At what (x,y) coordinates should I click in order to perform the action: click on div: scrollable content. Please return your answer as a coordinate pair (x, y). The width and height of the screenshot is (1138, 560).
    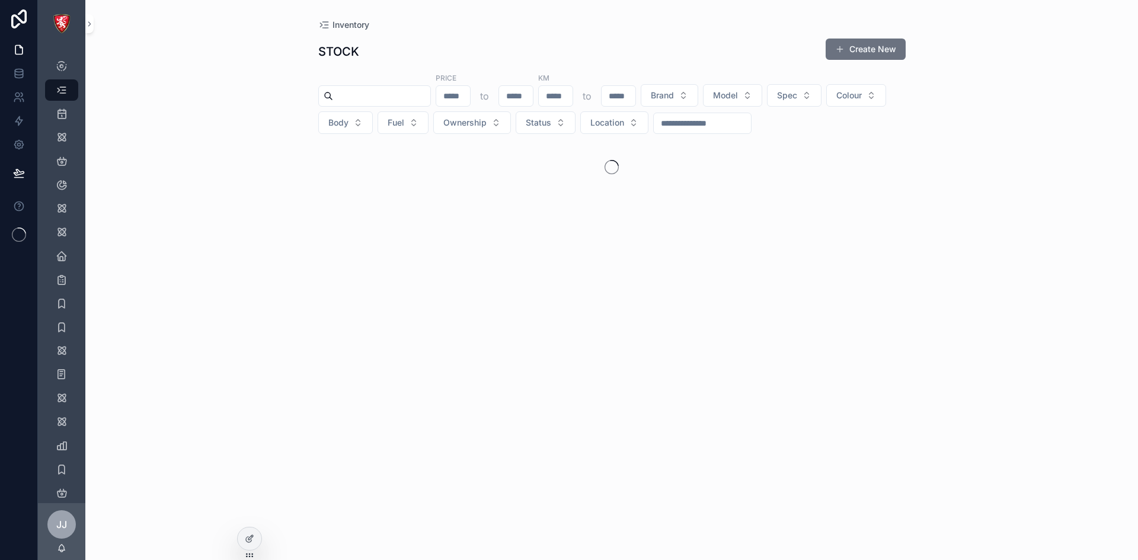
    Looking at the image, I should click on (62, 275).